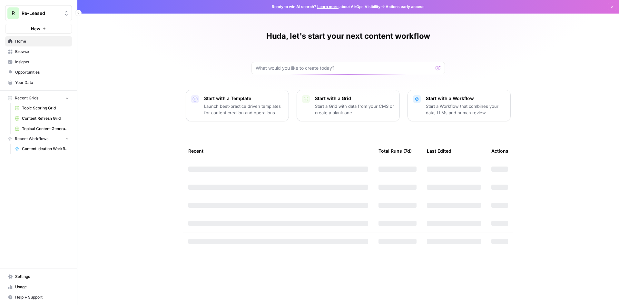 This screenshot has height=305, width=619. What do you see at coordinates (38, 52) in the screenshot?
I see `a: Browse` at bounding box center [38, 52].